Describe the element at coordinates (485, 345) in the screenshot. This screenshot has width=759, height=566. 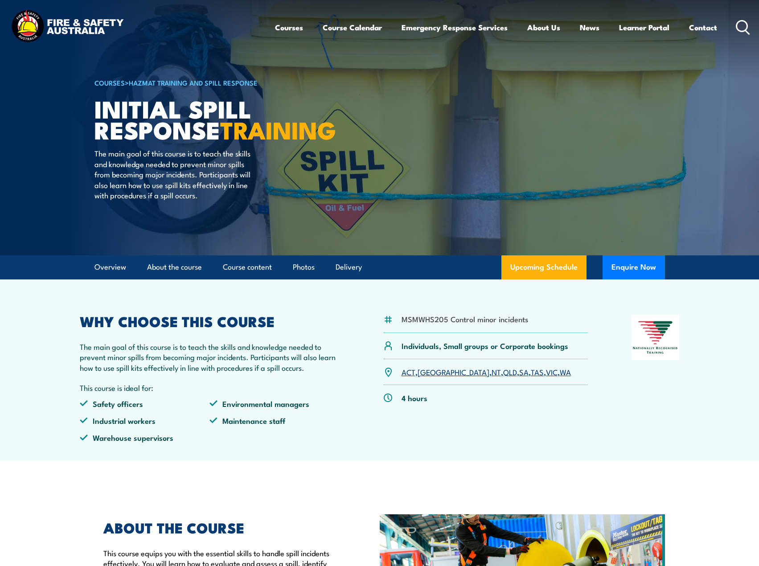
I see `p: Individuals, Small groups or Corporate bookings` at that location.